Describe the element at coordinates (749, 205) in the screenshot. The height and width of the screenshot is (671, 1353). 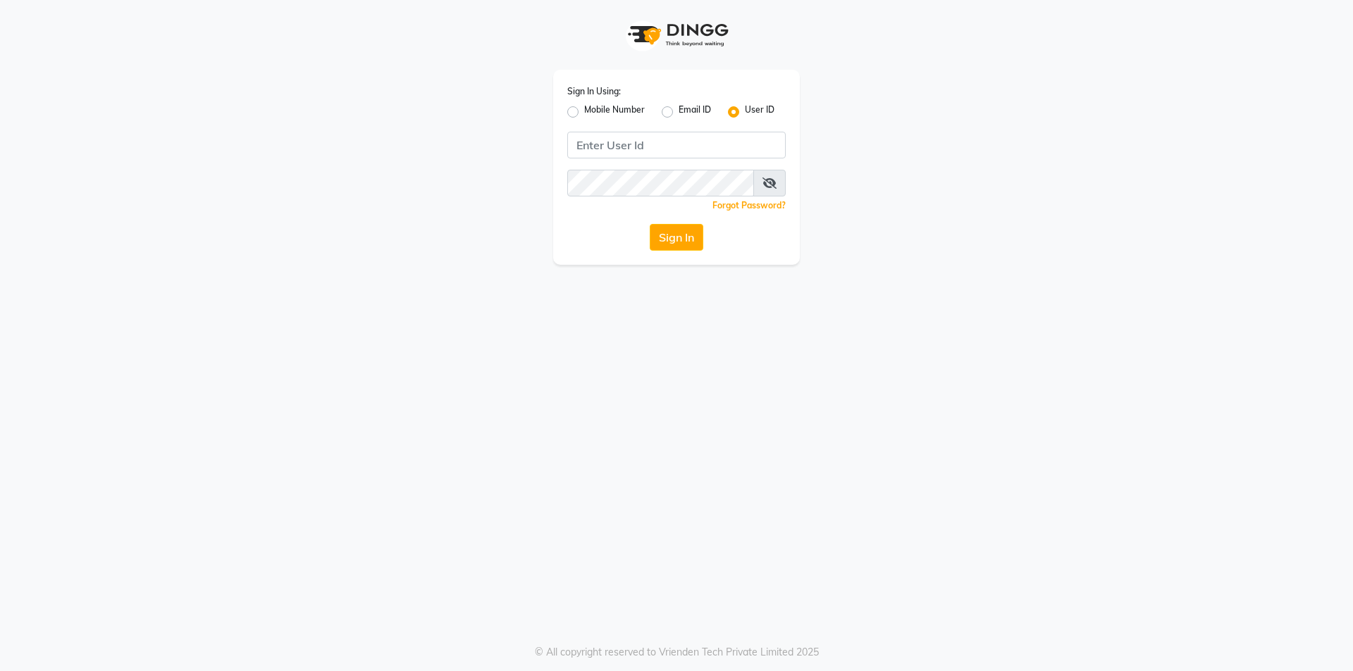
I see `a: Forgot Password?` at that location.